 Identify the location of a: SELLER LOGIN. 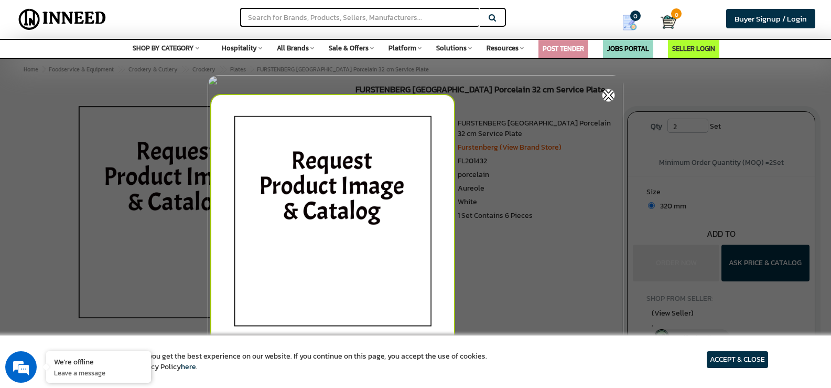
(694, 48).